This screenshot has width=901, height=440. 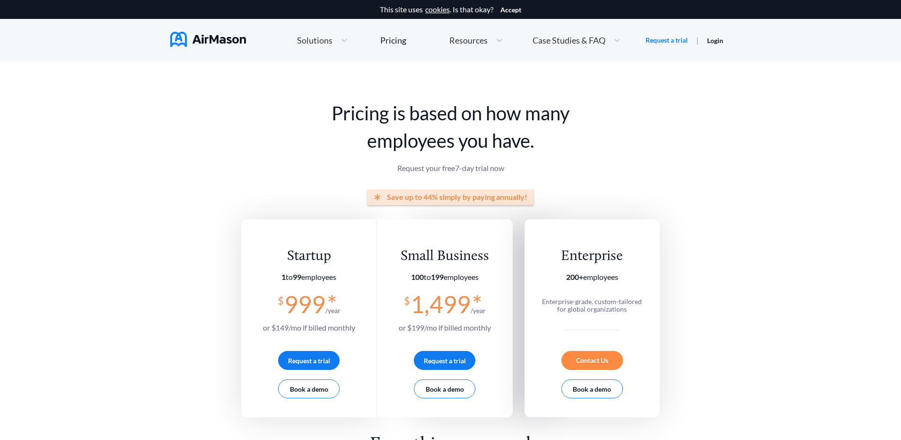 I want to click on div: Small Business, so click(x=445, y=256).